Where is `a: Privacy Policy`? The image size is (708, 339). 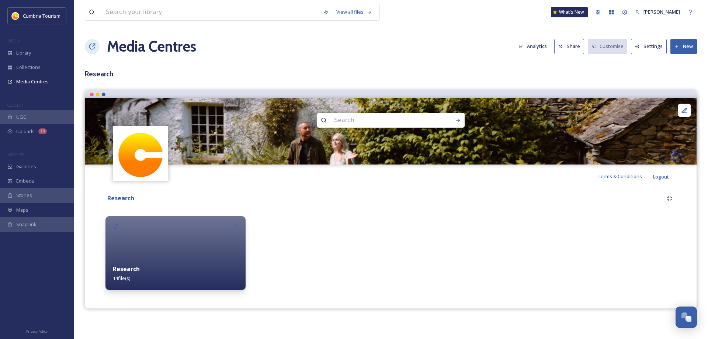
a: Privacy Policy is located at coordinates (37, 331).